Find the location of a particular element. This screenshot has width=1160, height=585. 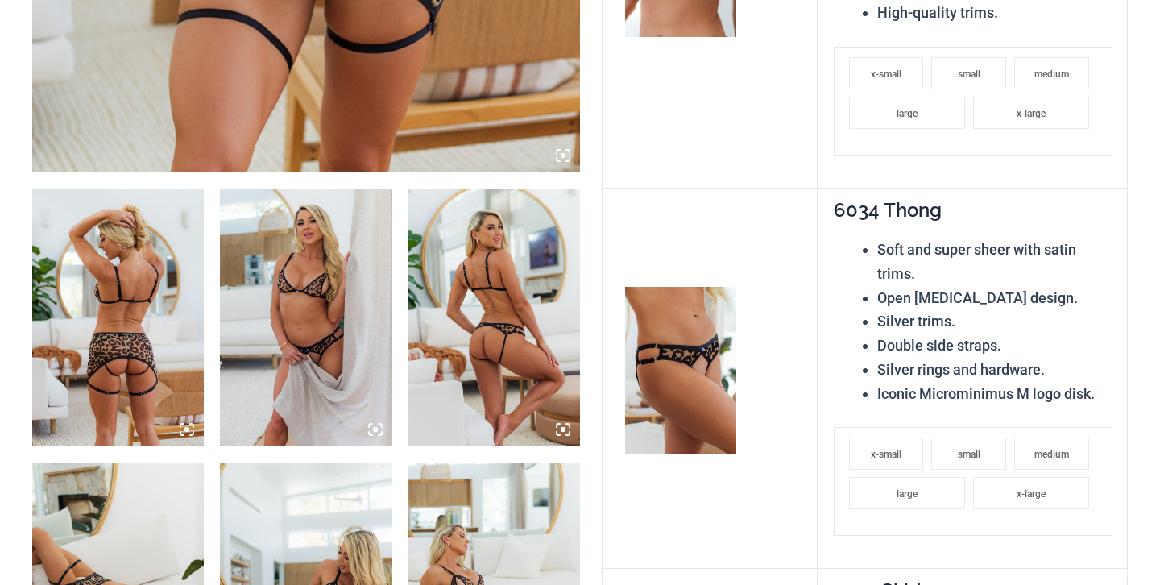

span: 6034 Thong is located at coordinates (888, 209).